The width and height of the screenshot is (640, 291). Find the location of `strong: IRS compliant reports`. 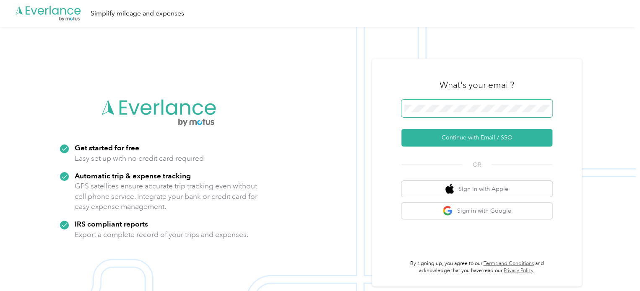

strong: IRS compliant reports is located at coordinates (111, 224).